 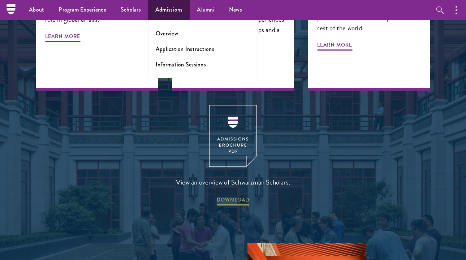 I want to click on a: Application Instructions, so click(x=185, y=49).